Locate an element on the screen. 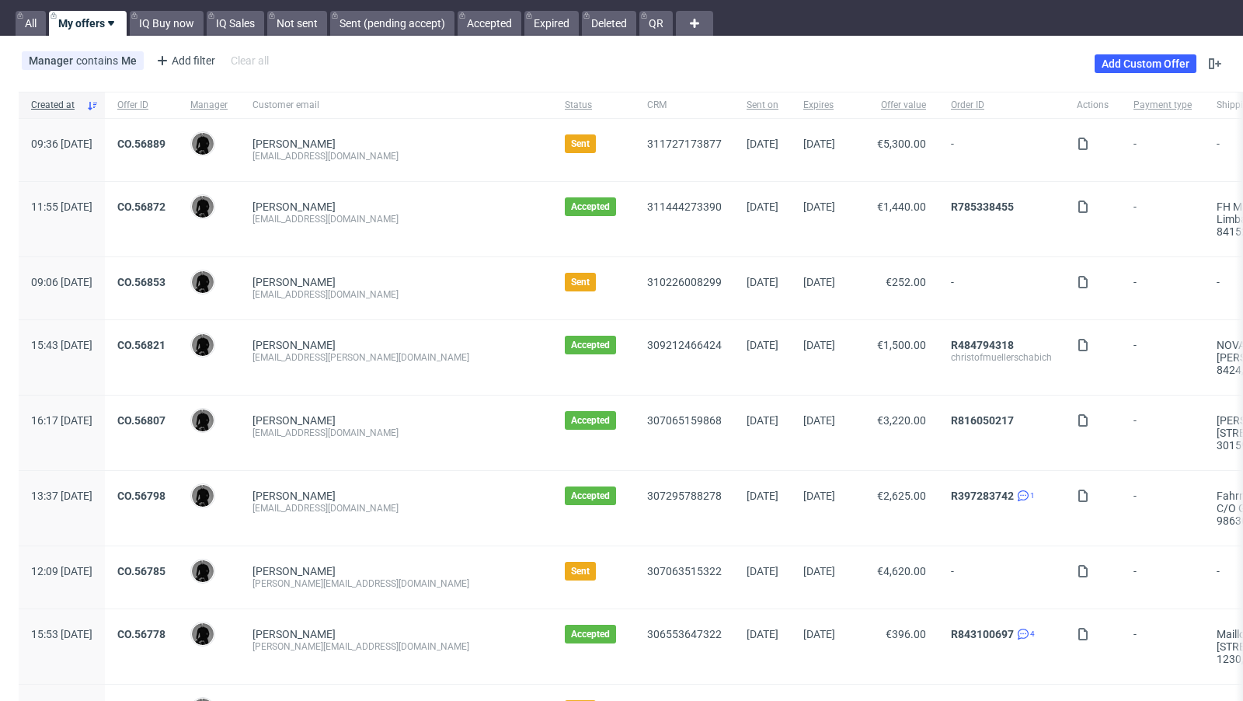 The image size is (1243, 701). a: 310226008299 is located at coordinates (684, 282).